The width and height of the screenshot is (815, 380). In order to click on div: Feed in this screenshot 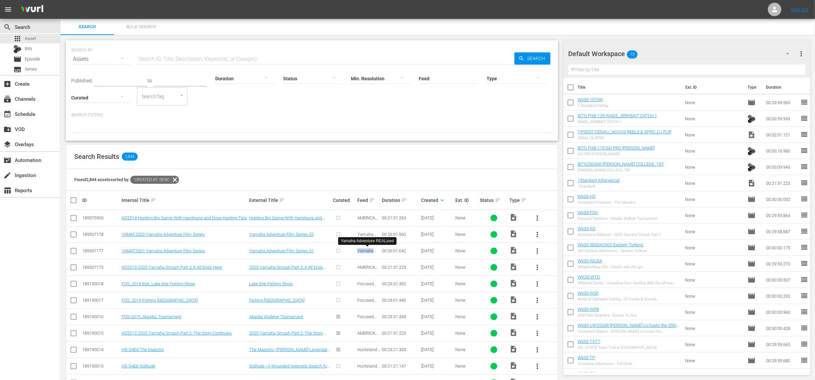, I will do `click(368, 200)`.